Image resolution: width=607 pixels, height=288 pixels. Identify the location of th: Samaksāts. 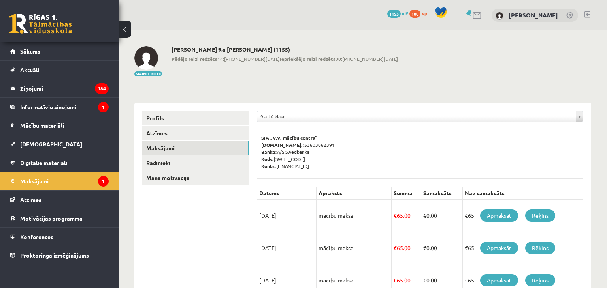
(442, 194).